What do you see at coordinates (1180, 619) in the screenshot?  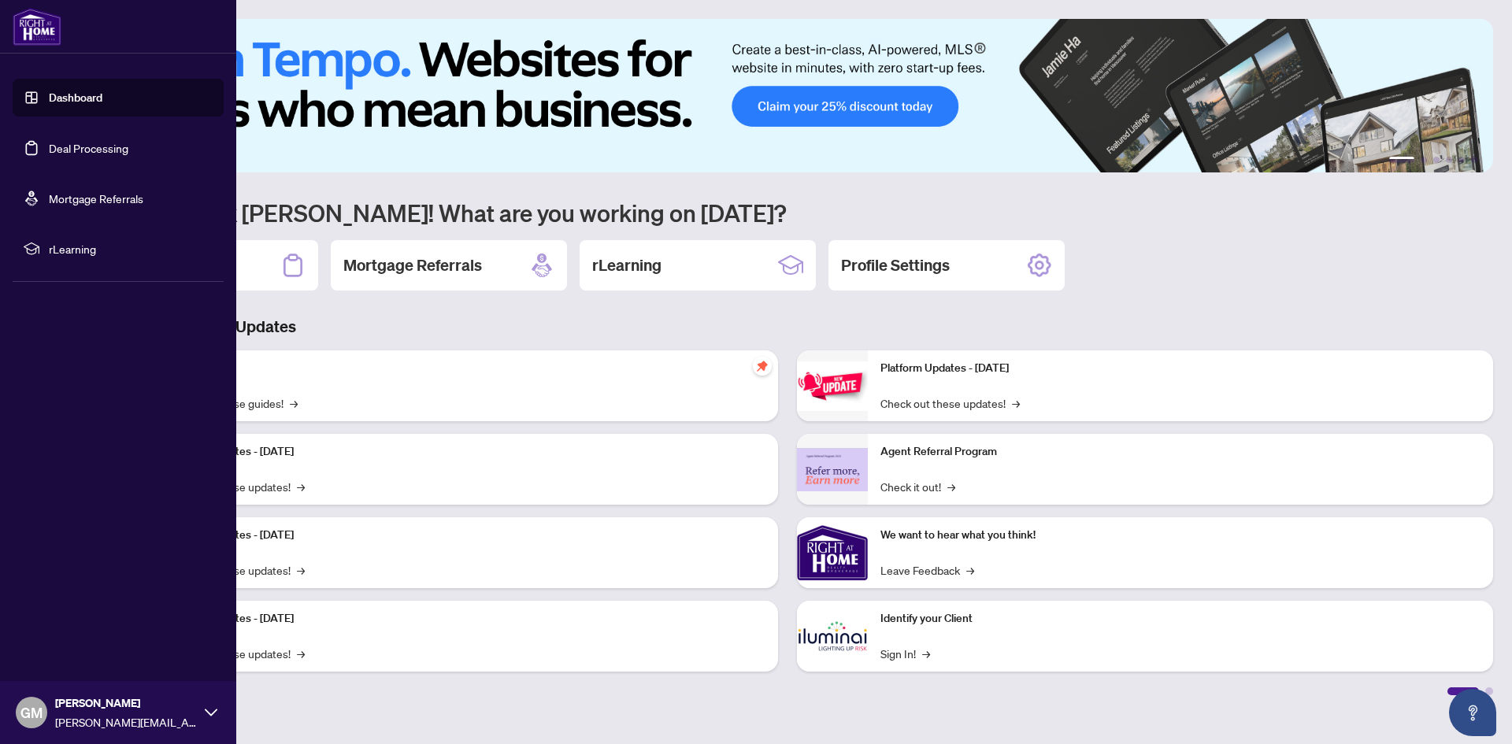 I see `p: Identify your Client` at bounding box center [1180, 619].